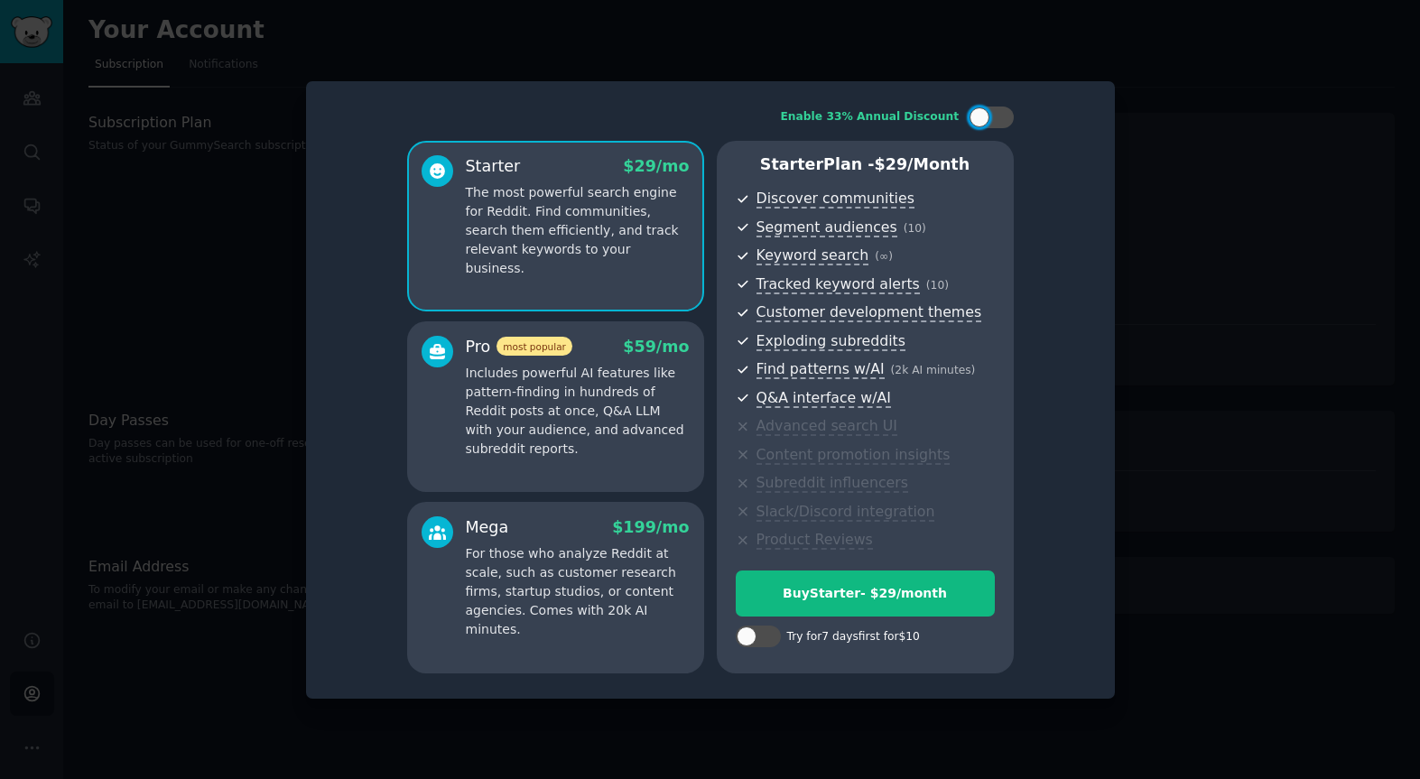  What do you see at coordinates (827, 426) in the screenshot?
I see `span: Advanced search UI` at bounding box center [827, 426].